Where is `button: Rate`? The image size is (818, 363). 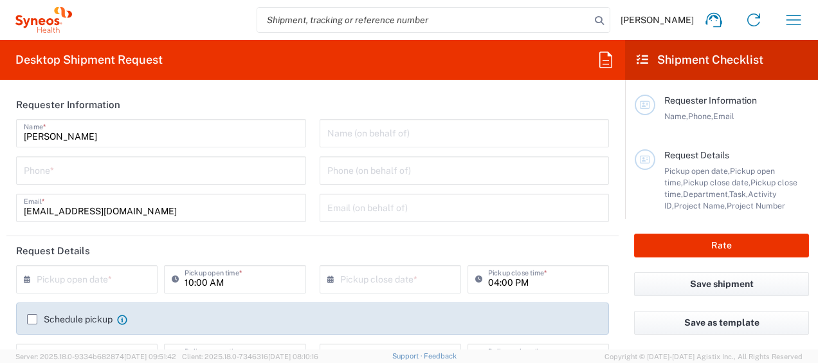 button: Rate is located at coordinates (722, 245).